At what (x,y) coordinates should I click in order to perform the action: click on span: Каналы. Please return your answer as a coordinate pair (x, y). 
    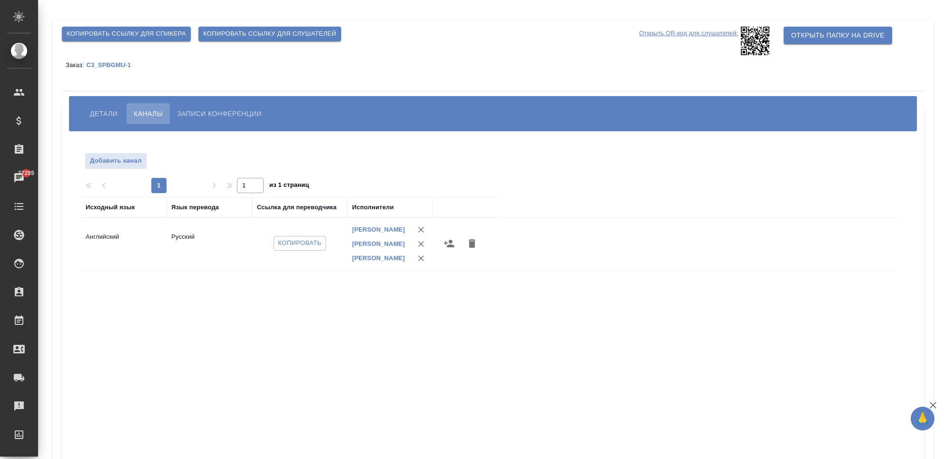
    Looking at the image, I should click on (148, 114).